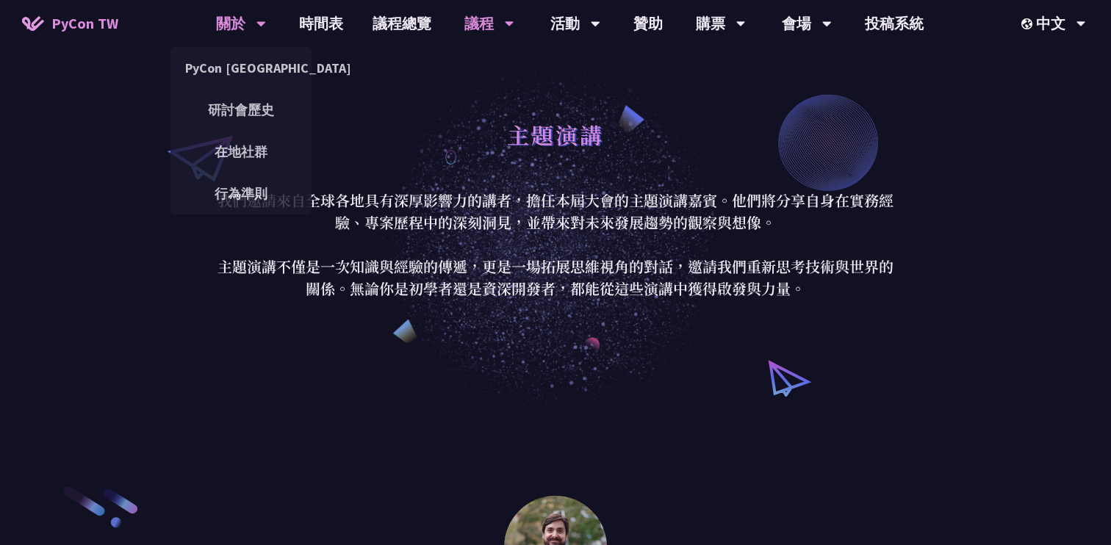 The height and width of the screenshot is (545, 1111). What do you see at coordinates (555, 134) in the screenshot?
I see `h1: 主題演講` at bounding box center [555, 134].